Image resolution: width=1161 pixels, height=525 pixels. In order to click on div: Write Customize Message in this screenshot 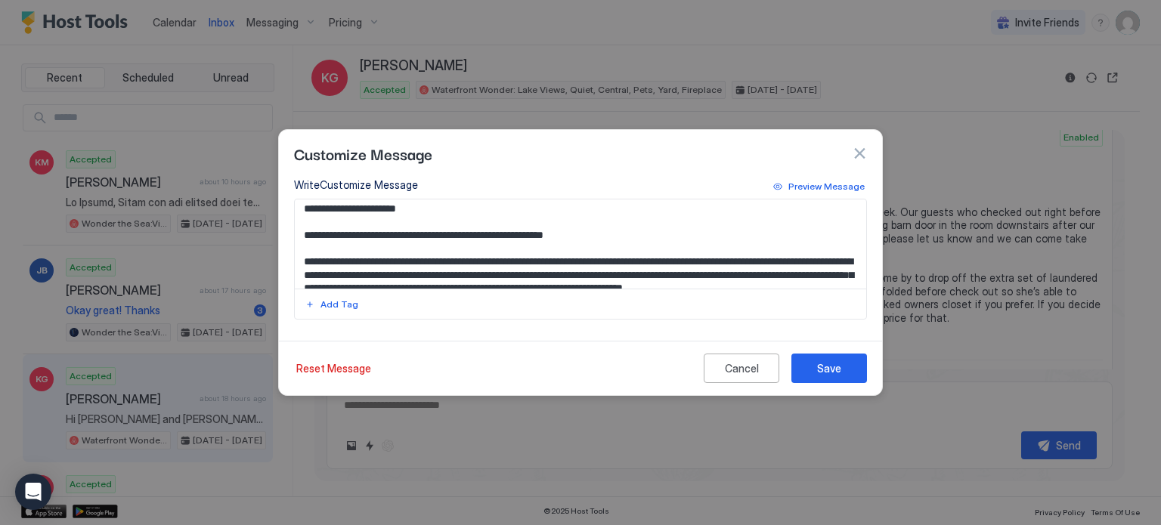, I will do `click(356, 184)`.